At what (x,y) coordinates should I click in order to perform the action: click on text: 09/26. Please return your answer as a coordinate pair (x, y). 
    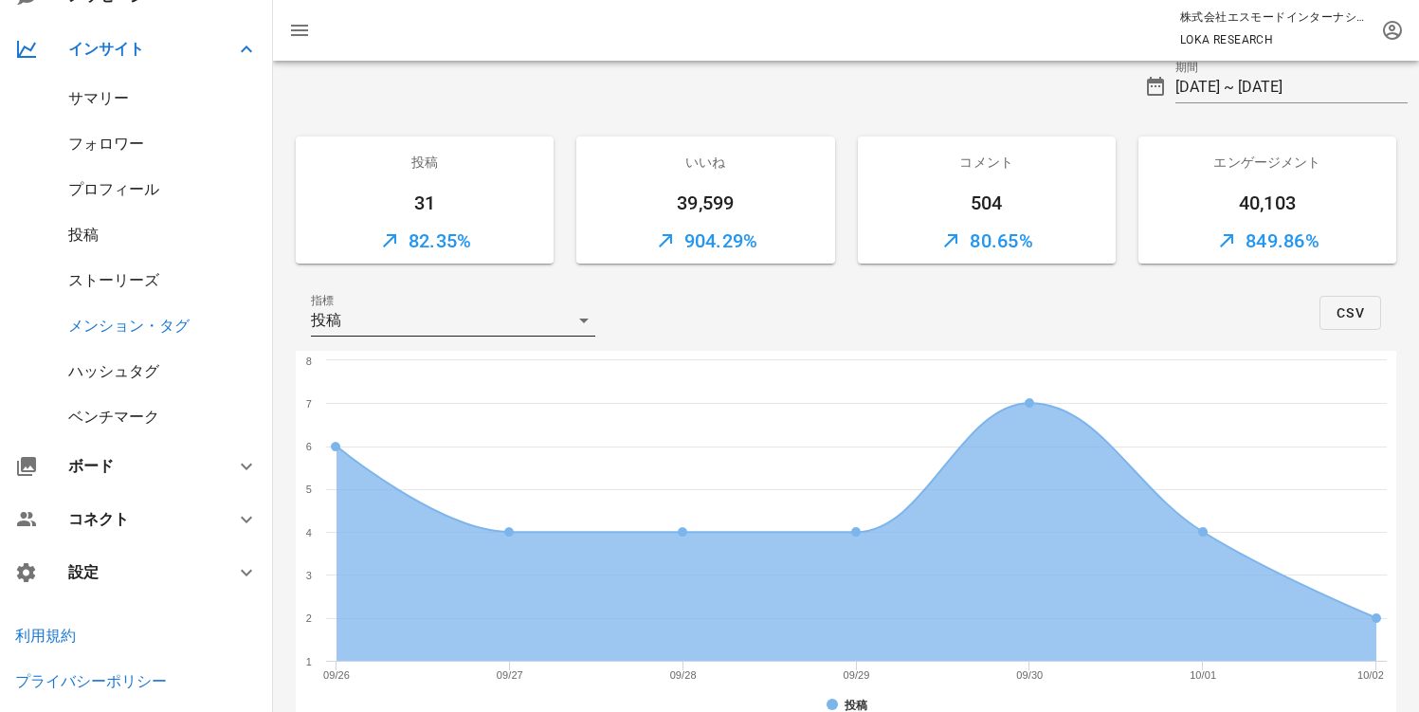
    Looking at the image, I should click on (336, 675).